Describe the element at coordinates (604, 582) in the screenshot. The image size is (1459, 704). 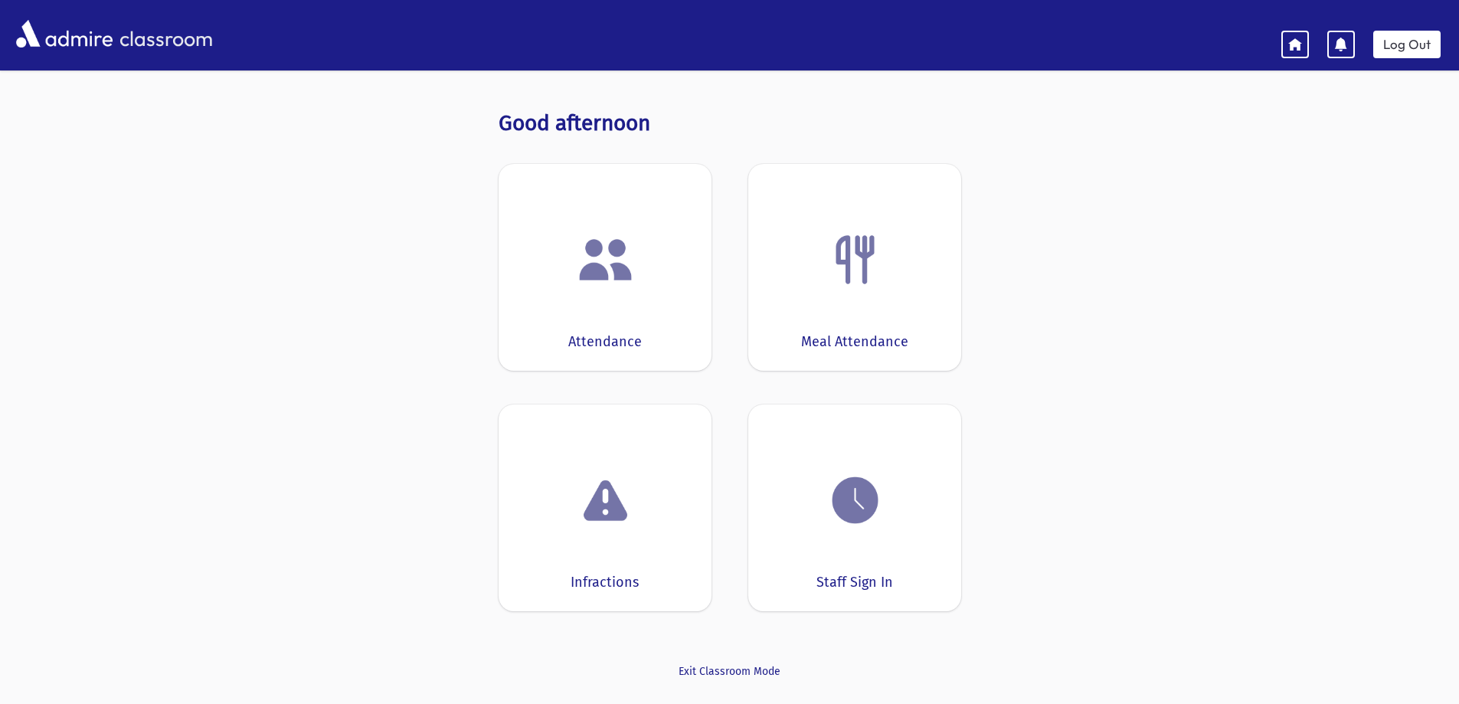
I see `div: Infractions` at that location.